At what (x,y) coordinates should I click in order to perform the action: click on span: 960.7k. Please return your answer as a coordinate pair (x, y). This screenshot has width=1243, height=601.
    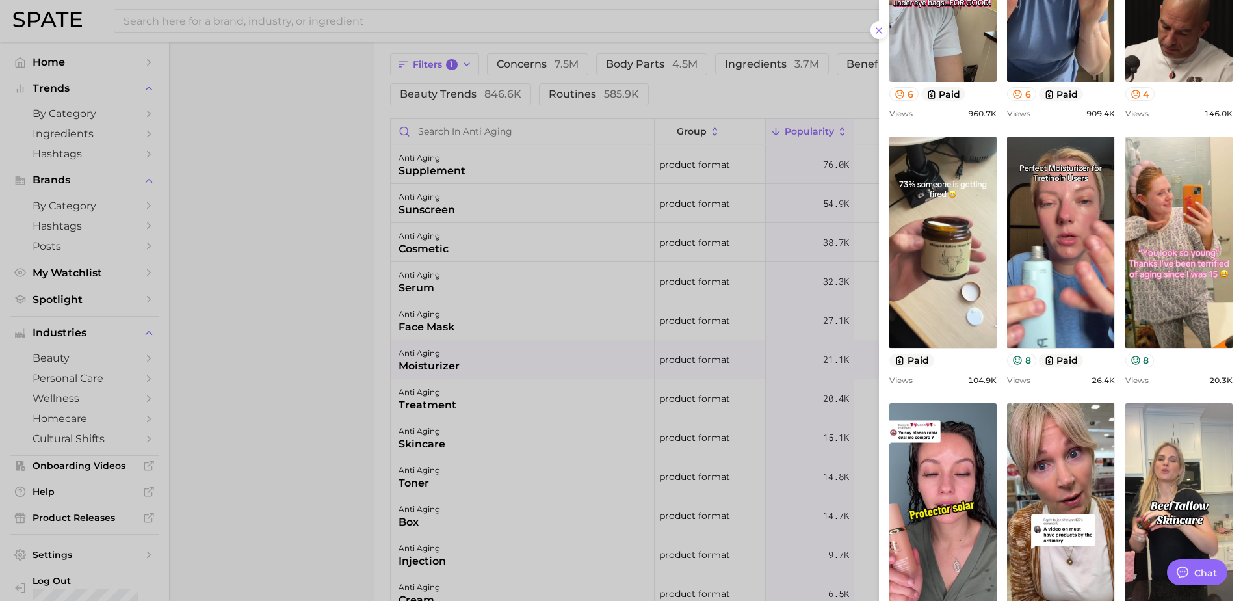
    Looking at the image, I should click on (982, 113).